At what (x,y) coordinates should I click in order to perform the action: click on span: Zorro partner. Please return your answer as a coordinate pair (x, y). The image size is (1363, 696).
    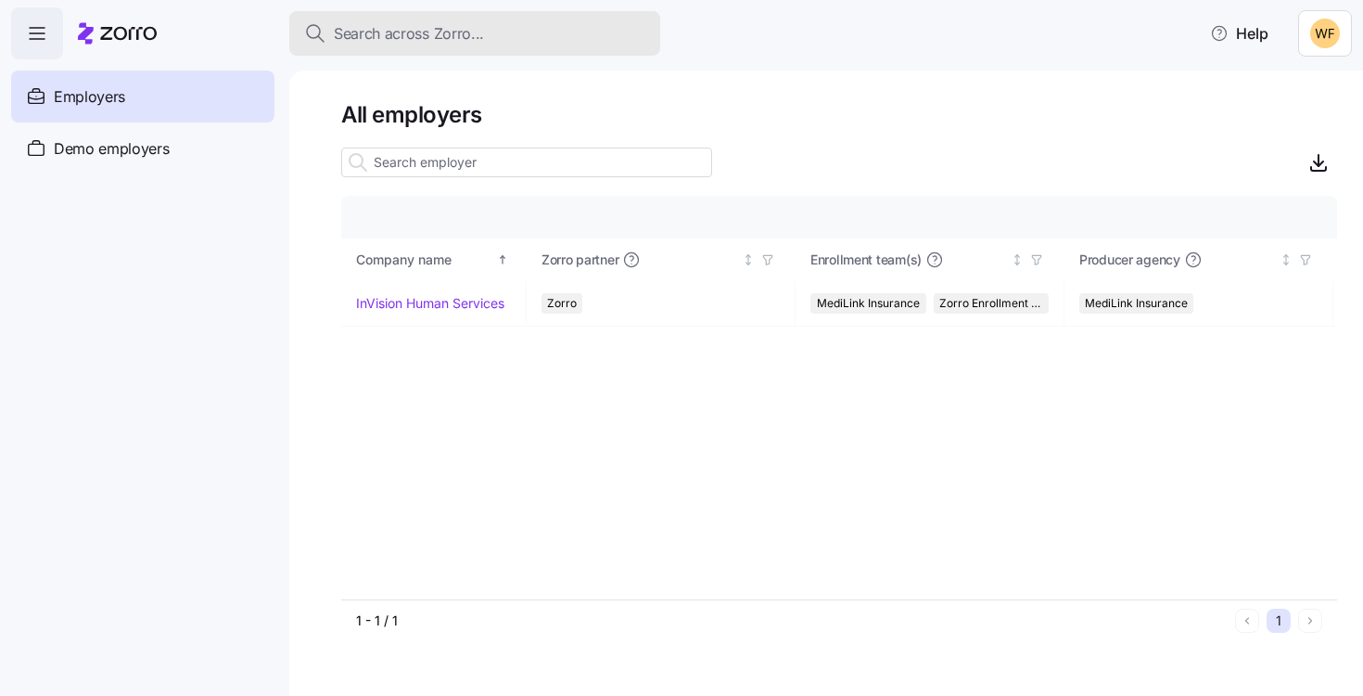
    Looking at the image, I should click on (580, 260).